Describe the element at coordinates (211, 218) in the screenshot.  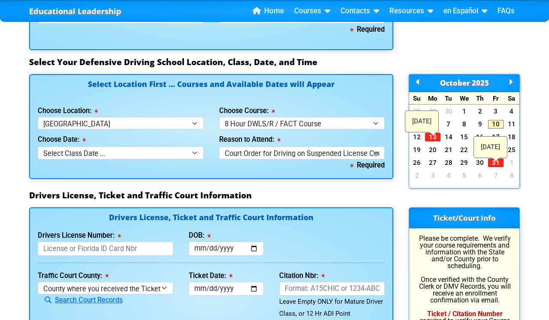
I see `h4: Drivers License, Ticket and Traffic Court Information` at that location.